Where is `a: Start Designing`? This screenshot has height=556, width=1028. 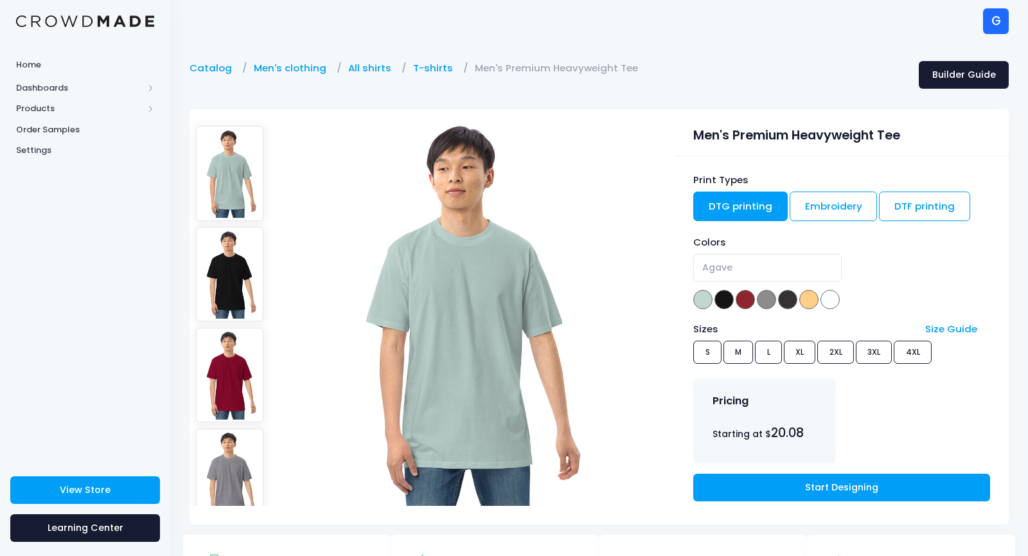
a: Start Designing is located at coordinates (841, 487).